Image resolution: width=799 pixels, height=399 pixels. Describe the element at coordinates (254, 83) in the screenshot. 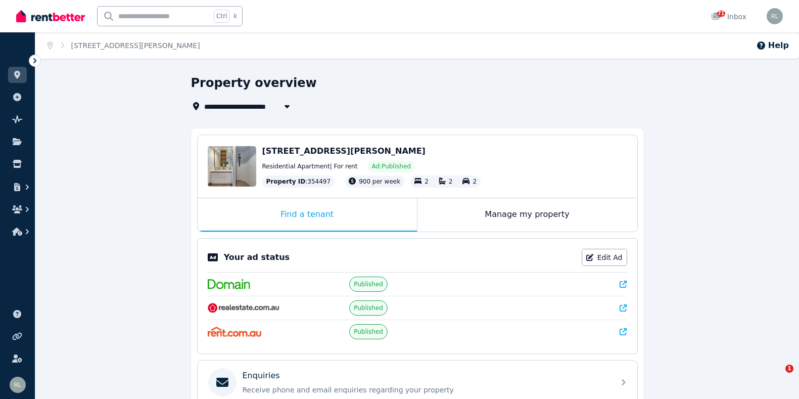

I see `h1: Property overview` at that location.